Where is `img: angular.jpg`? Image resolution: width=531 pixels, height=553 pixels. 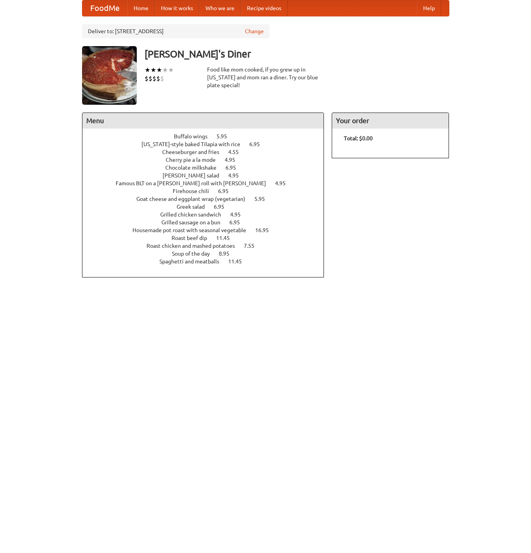 img: angular.jpg is located at coordinates (109, 75).